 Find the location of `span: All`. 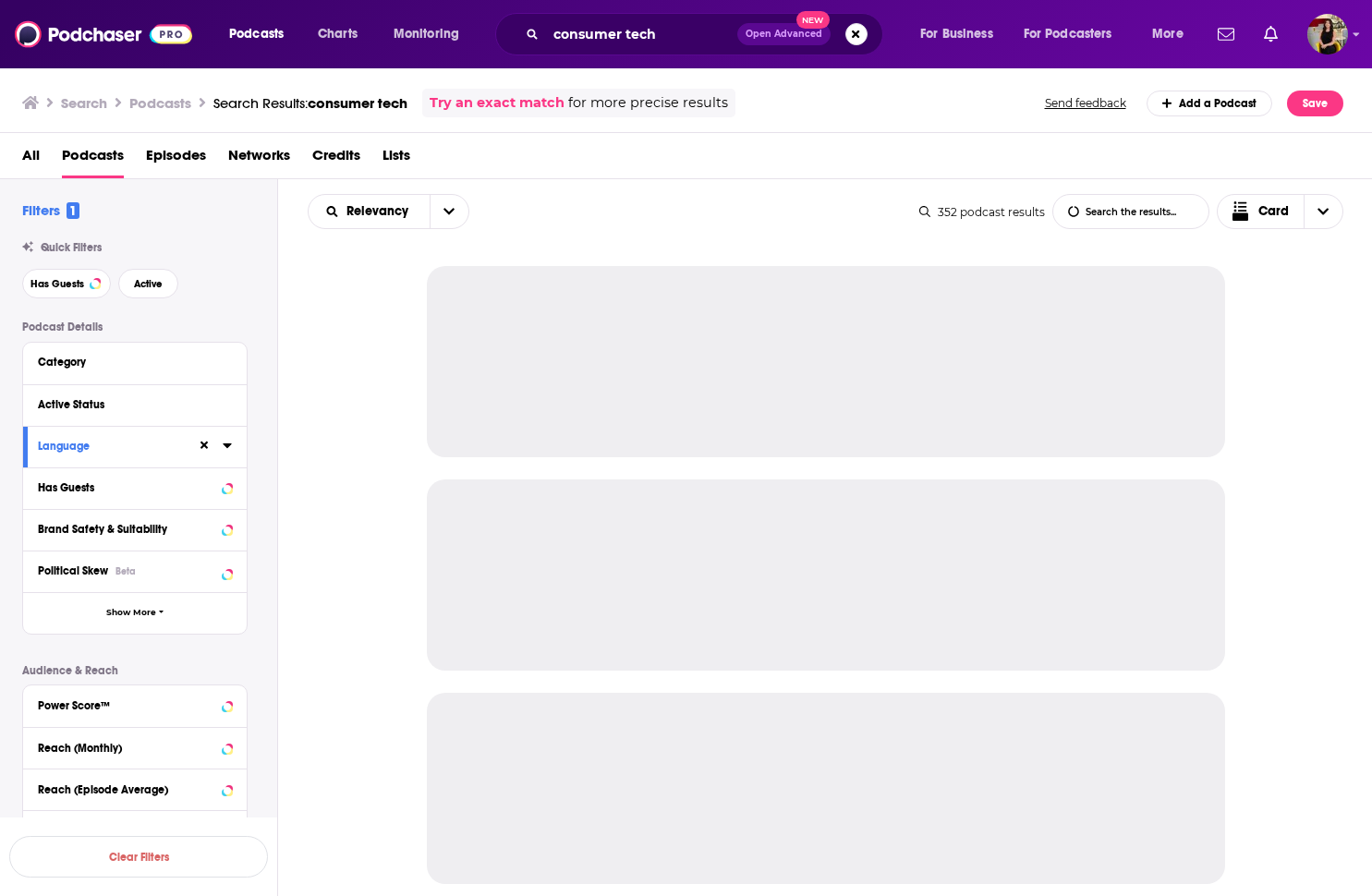

span: All is located at coordinates (30, 159).